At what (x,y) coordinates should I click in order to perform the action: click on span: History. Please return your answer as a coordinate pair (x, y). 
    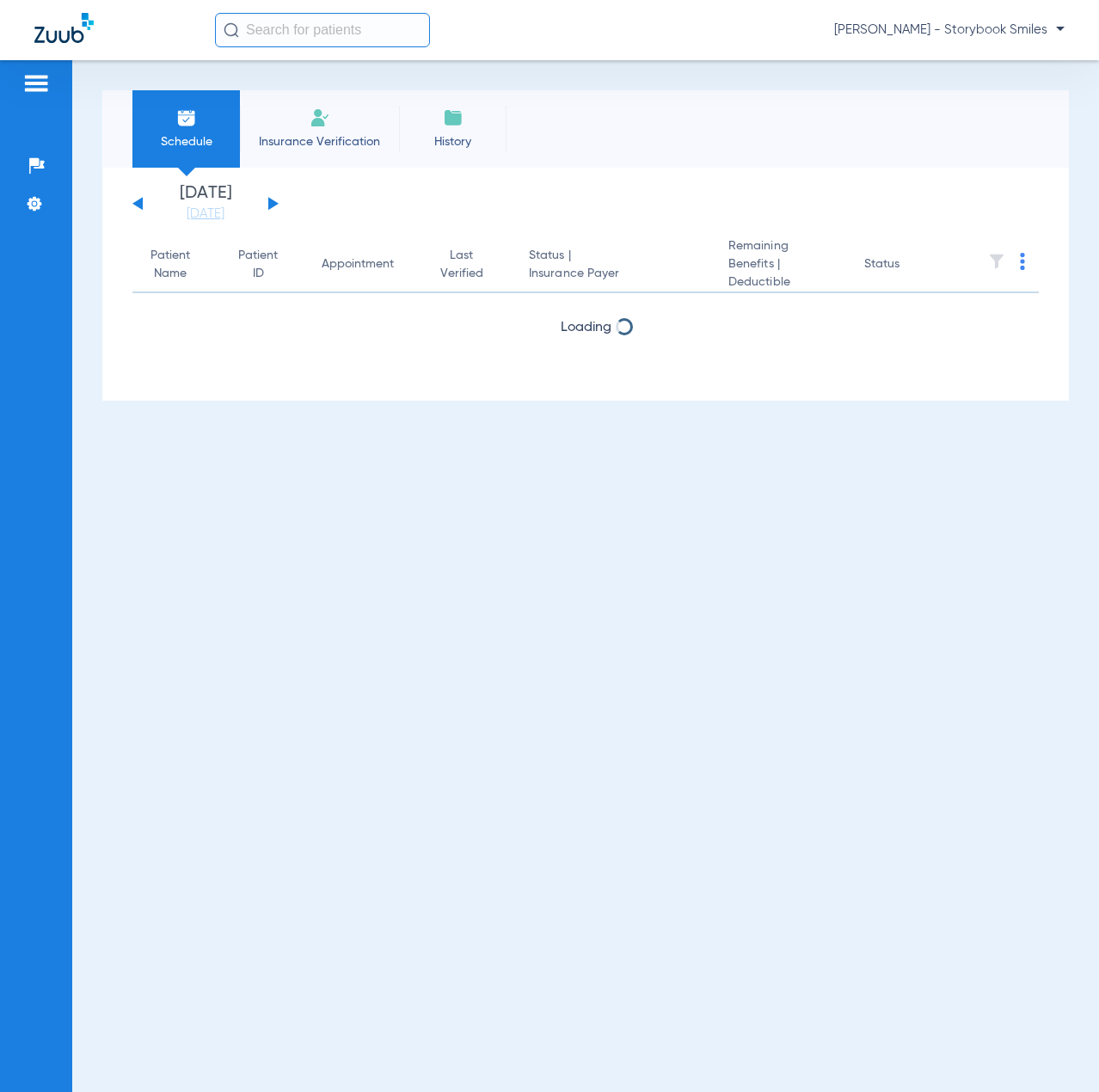
    Looking at the image, I should click on (452, 142).